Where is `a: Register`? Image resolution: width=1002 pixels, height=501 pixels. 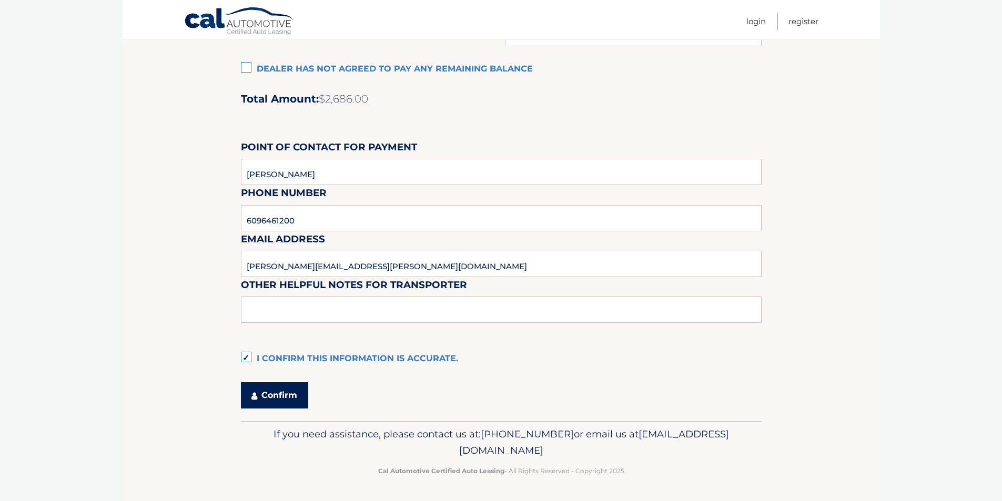
a: Register is located at coordinates (803, 21).